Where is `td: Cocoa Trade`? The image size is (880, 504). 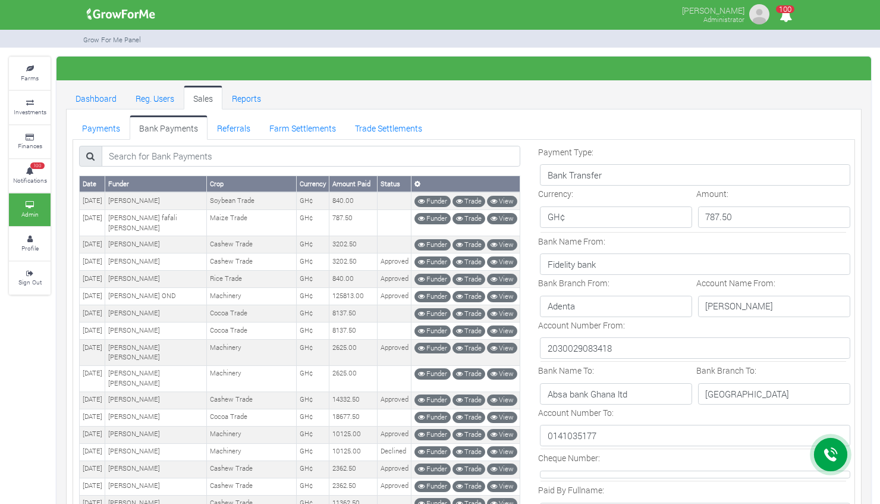
td: Cocoa Trade is located at coordinates (252, 313).